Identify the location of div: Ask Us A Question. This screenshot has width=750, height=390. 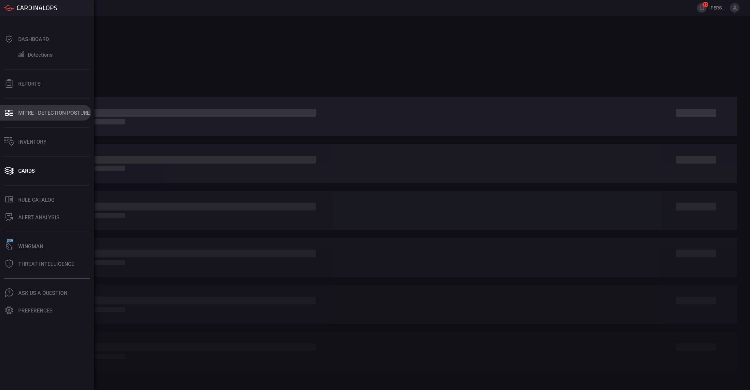
(43, 293).